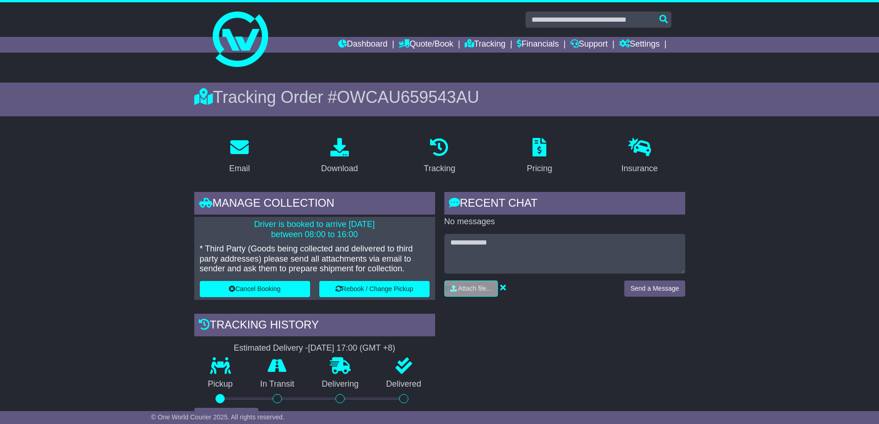 Image resolution: width=879 pixels, height=424 pixels. What do you see at coordinates (654, 288) in the screenshot?
I see `button: Send a Message` at bounding box center [654, 288].